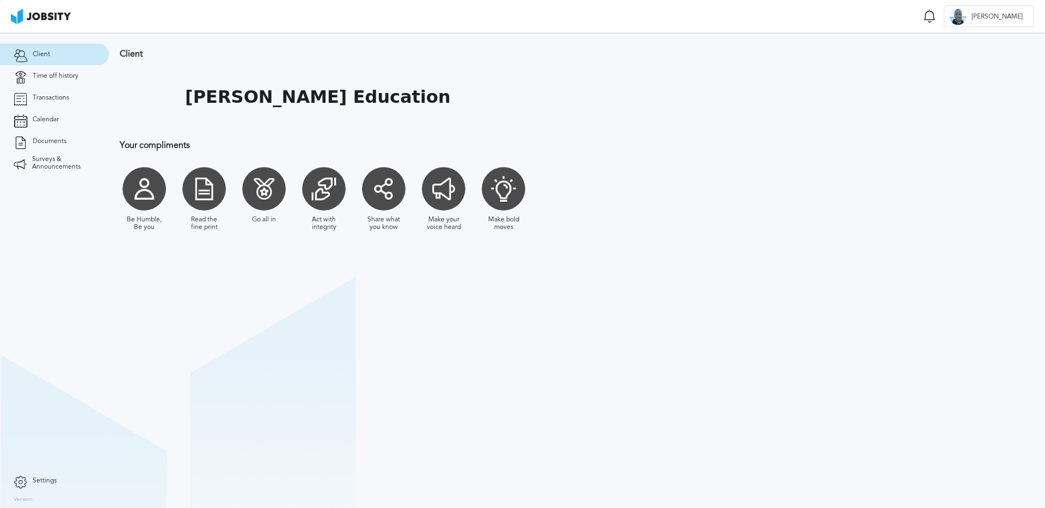 This screenshot has height=508, width=1045. What do you see at coordinates (384, 224) in the screenshot?
I see `div: Share what you know` at bounding box center [384, 224].